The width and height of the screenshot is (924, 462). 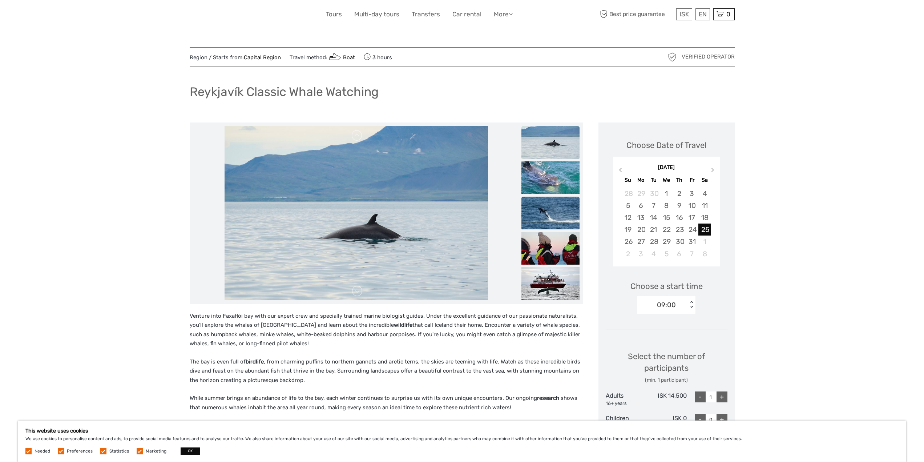 I want to click on div: Choose Monday, November 3rd, 2025, so click(x=641, y=254).